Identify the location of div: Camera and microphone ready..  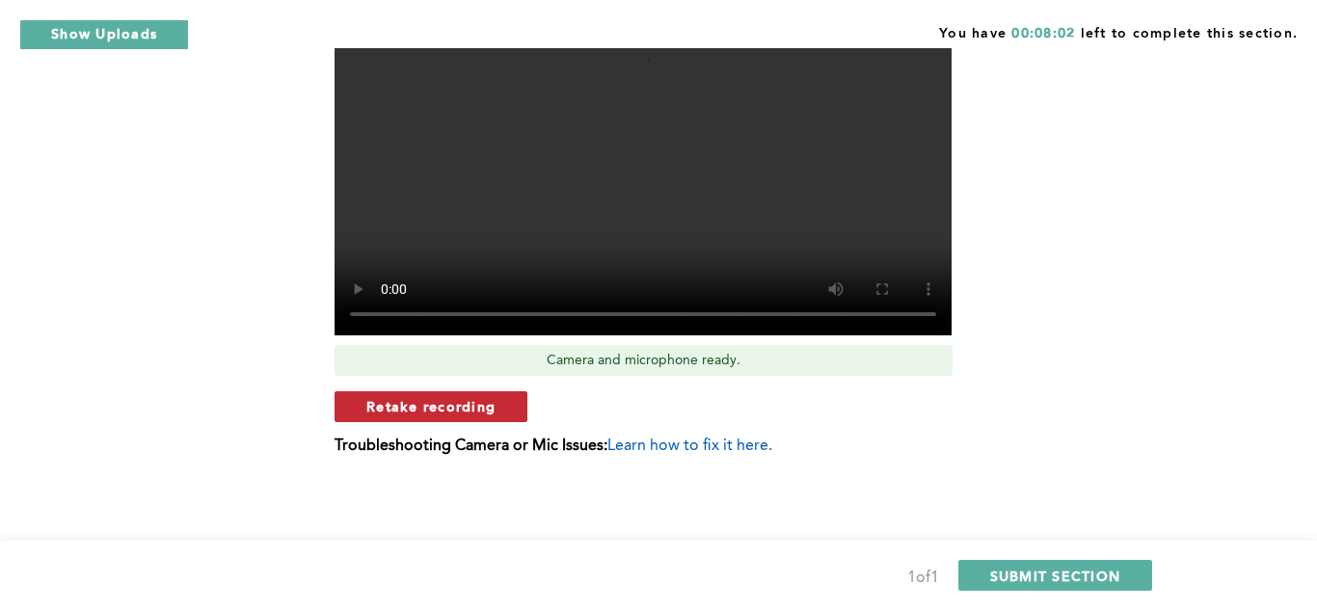
(643, 361).